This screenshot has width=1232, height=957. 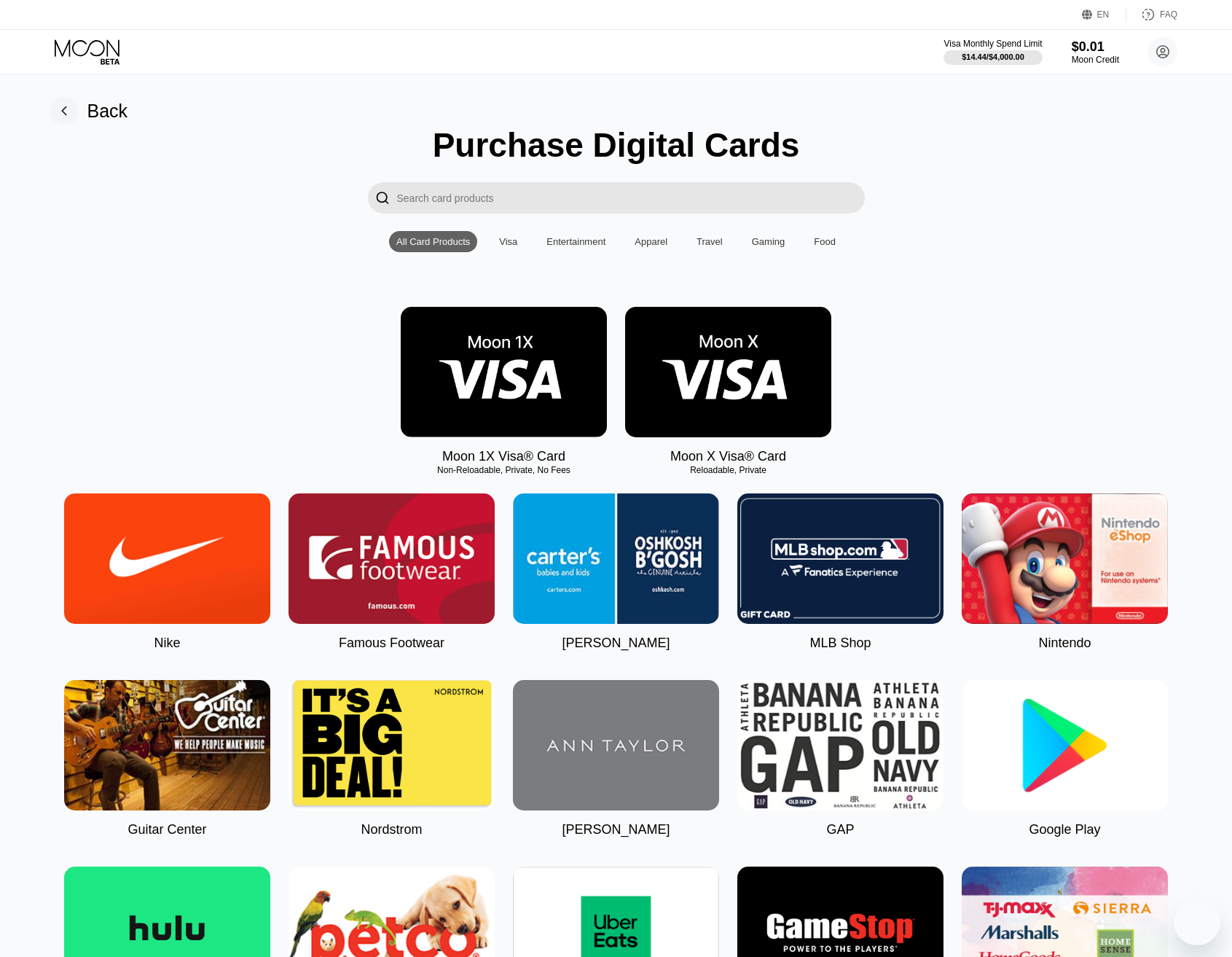 What do you see at coordinates (167, 643) in the screenshot?
I see `div: Nike` at bounding box center [167, 643].